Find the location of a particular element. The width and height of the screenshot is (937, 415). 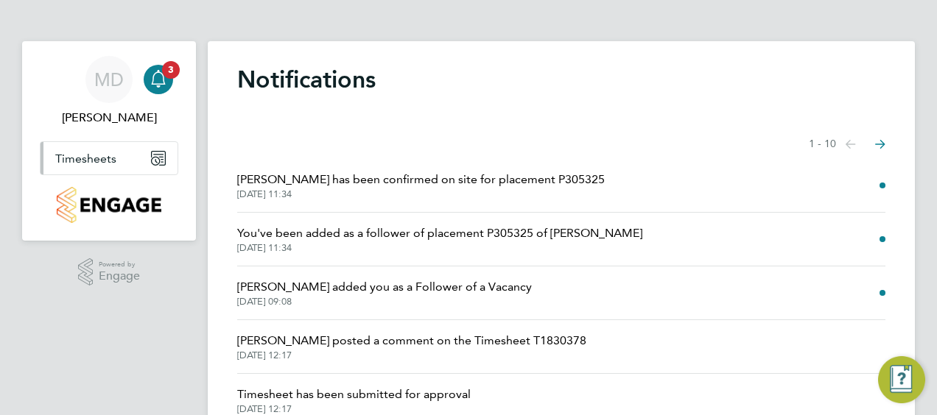

span: Engage is located at coordinates (119, 276).